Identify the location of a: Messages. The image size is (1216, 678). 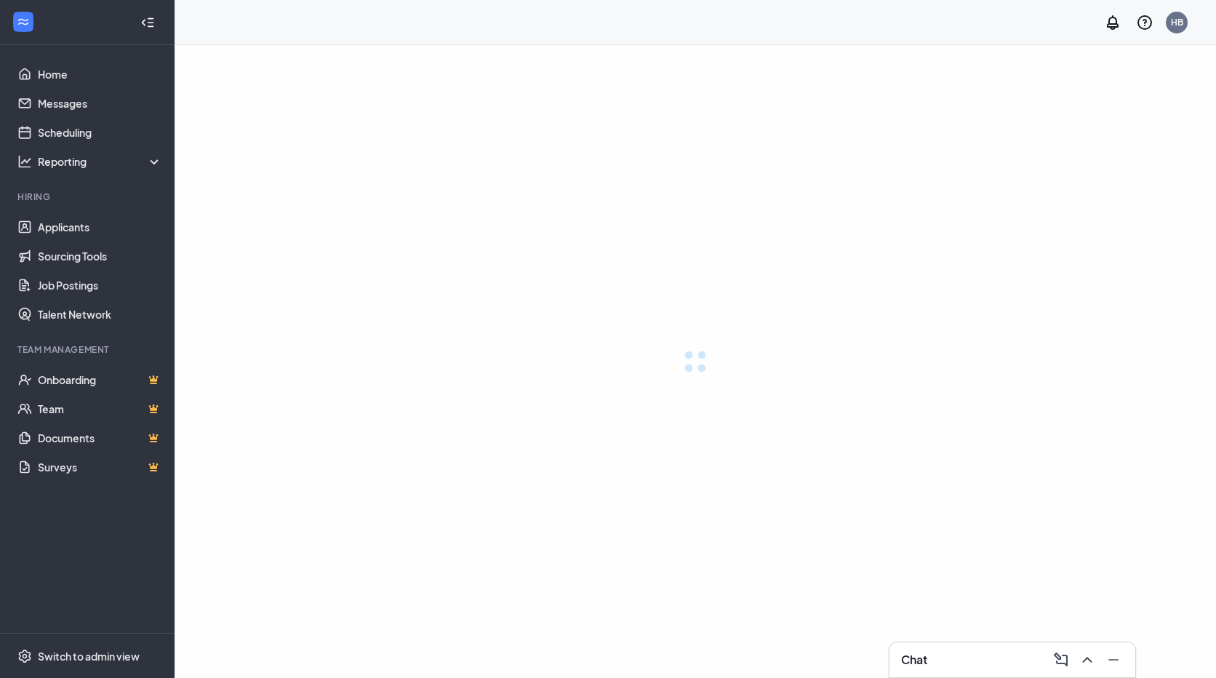
(100, 103).